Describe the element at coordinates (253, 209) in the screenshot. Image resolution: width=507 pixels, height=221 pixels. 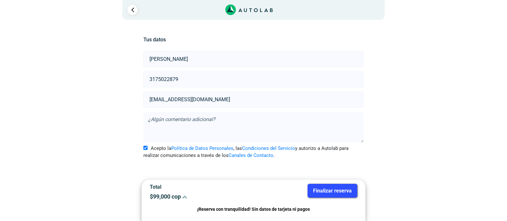
I see `p: ¡Reserva con tranquilidad! Sin datos de tarjeta ni pagos` at that location.